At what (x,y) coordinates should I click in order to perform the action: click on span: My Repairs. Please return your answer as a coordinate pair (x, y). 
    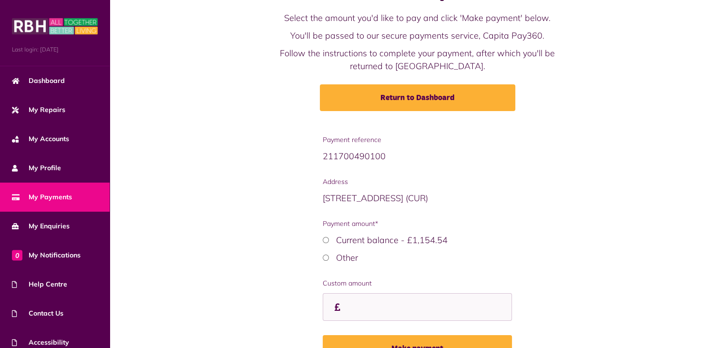
    Looking at the image, I should click on (39, 110).